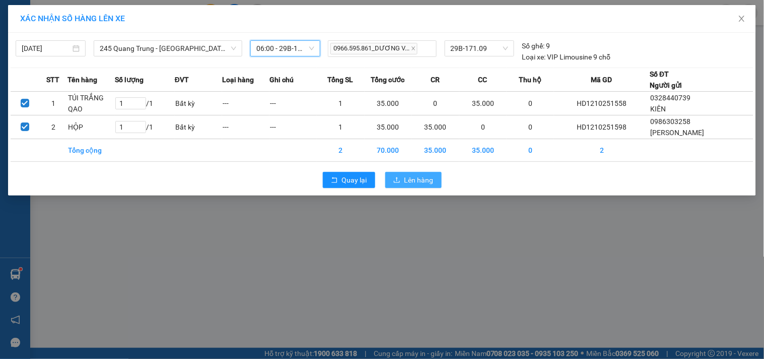  I want to click on span: Thu hộ, so click(530, 80).